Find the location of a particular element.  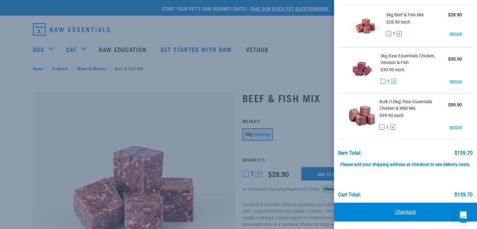

div: Open Intercom Messenger is located at coordinates (463, 215).